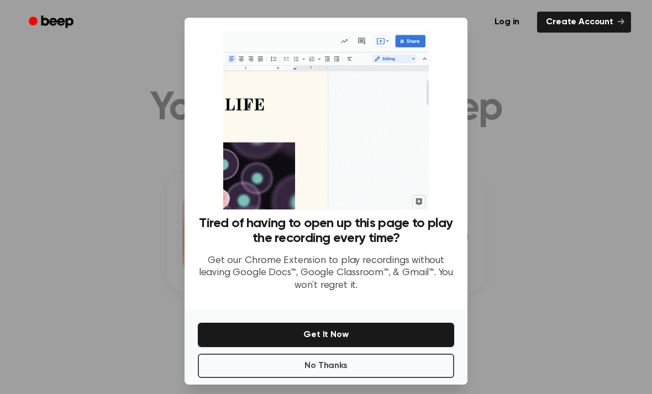  Describe the element at coordinates (326, 120) in the screenshot. I see `img: Beep extension in action` at that location.